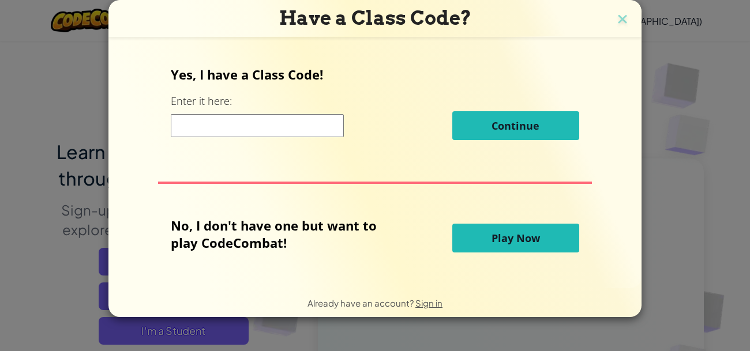 This screenshot has width=750, height=351. What do you see at coordinates (282, 234) in the screenshot?
I see `p: No, I don't have one but want to play CodeCombat!` at bounding box center [282, 234].